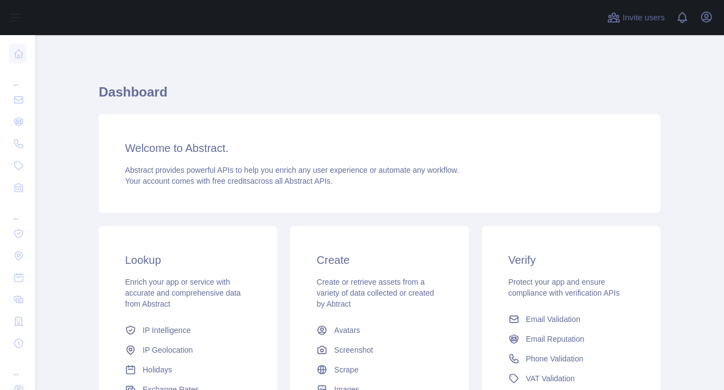  What do you see at coordinates (571, 339) in the screenshot?
I see `a: Email Reputation` at bounding box center [571, 339].